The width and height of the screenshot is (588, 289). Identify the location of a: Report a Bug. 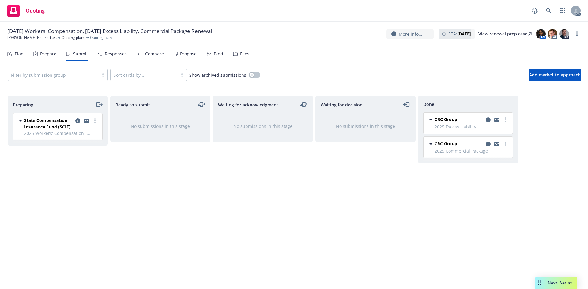
(535, 11).